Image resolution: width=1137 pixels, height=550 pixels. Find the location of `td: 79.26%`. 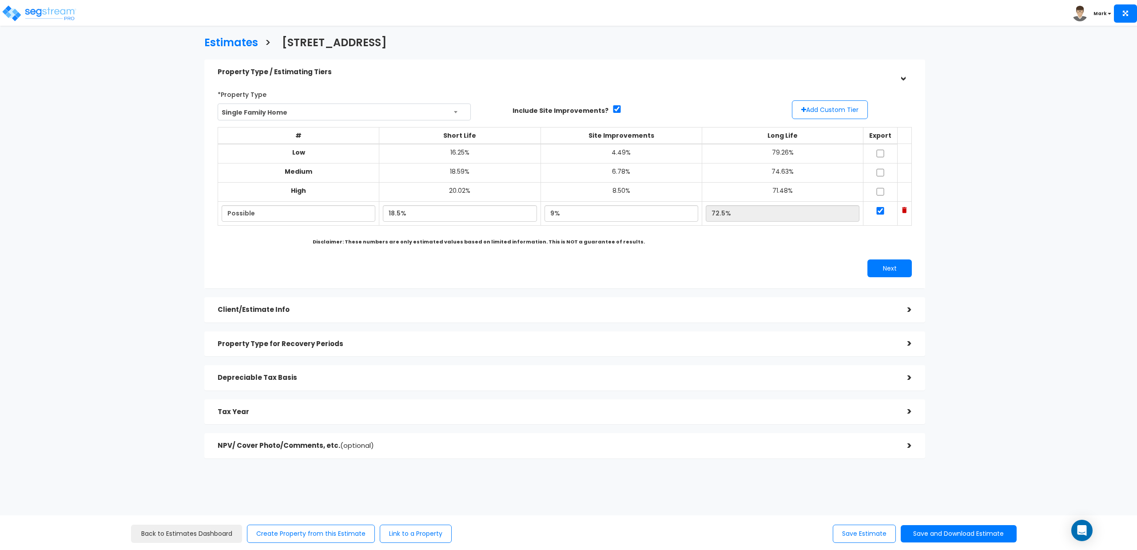

td: 79.26% is located at coordinates (782, 154).